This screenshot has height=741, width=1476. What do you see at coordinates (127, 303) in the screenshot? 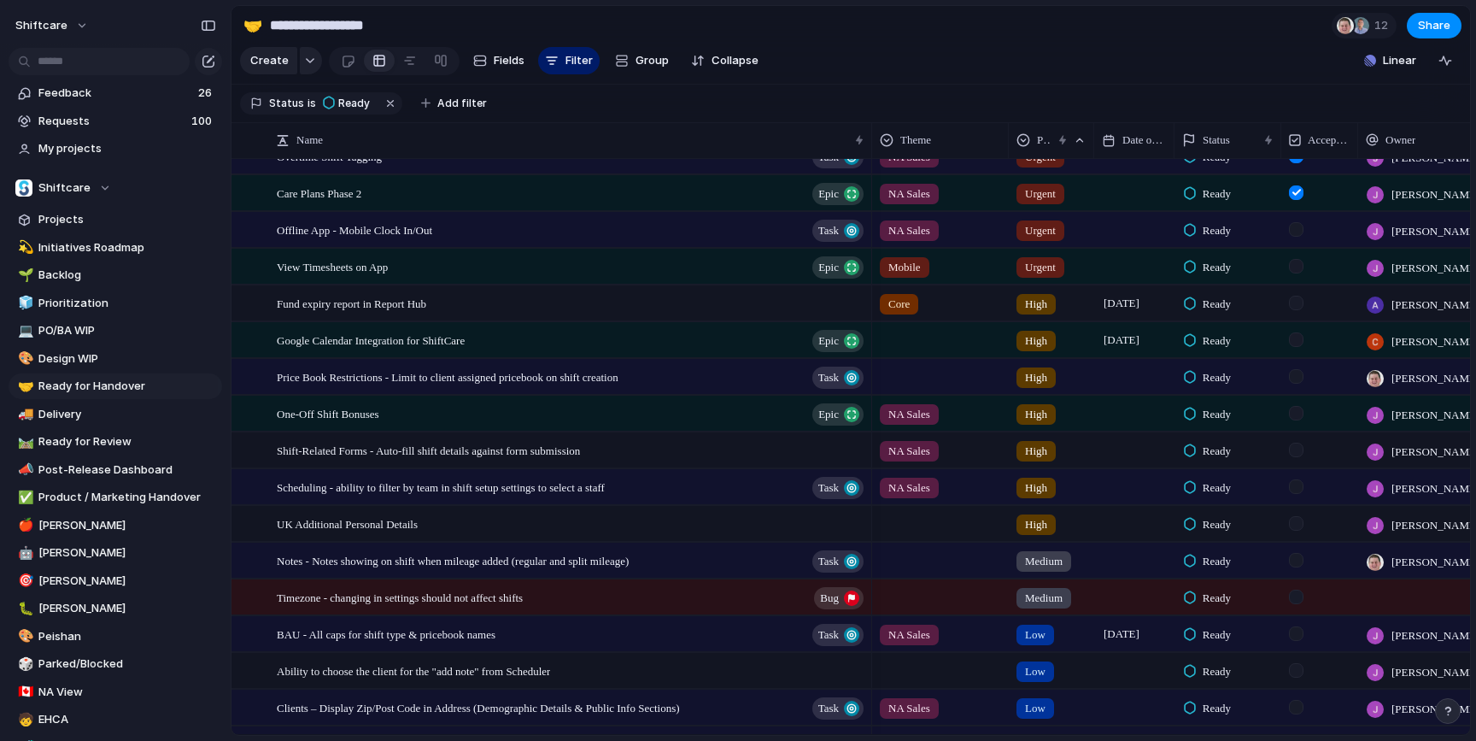
I see `span: Prioritization` at bounding box center [127, 303].